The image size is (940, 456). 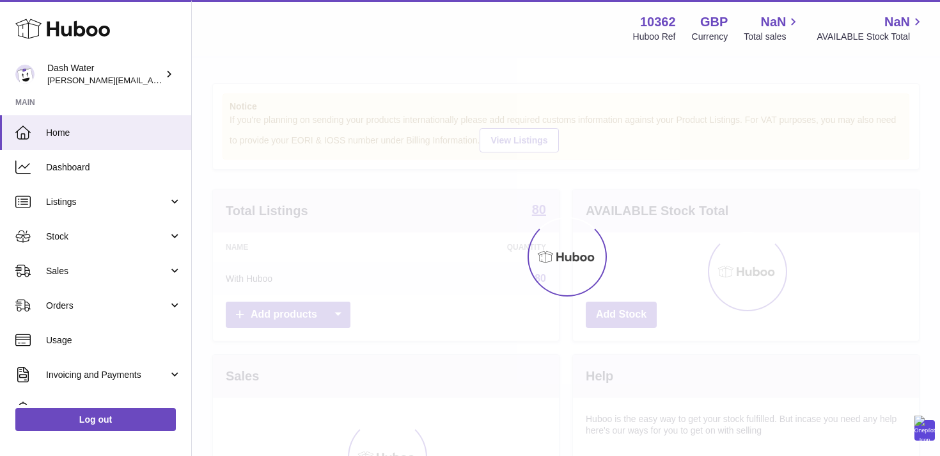 I want to click on span: Stock, so click(x=107, y=236).